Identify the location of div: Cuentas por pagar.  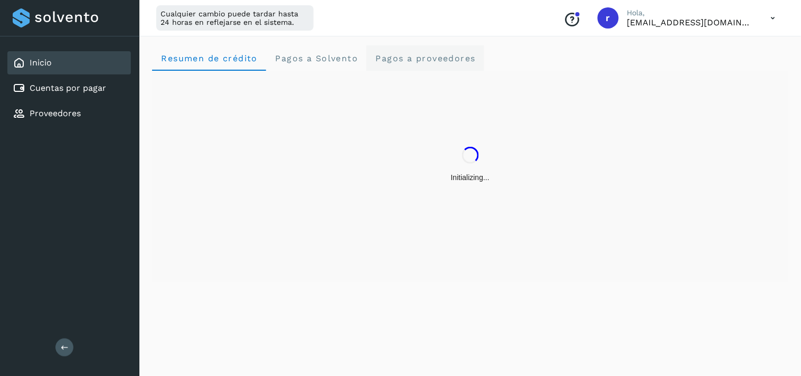
(69, 88).